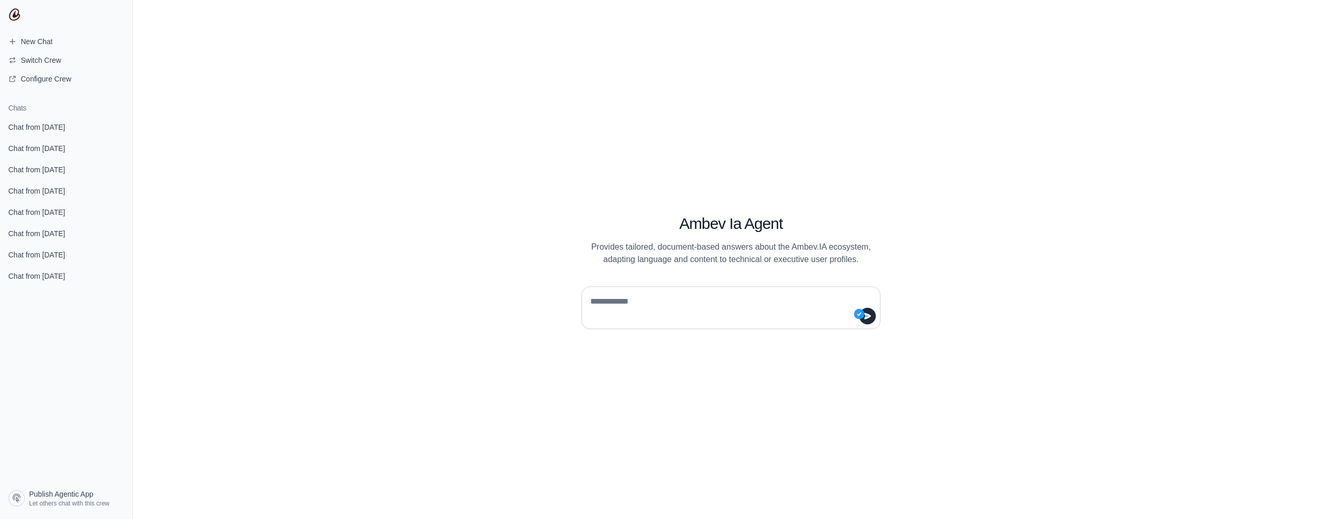  I want to click on button: Switch Crew, so click(66, 60).